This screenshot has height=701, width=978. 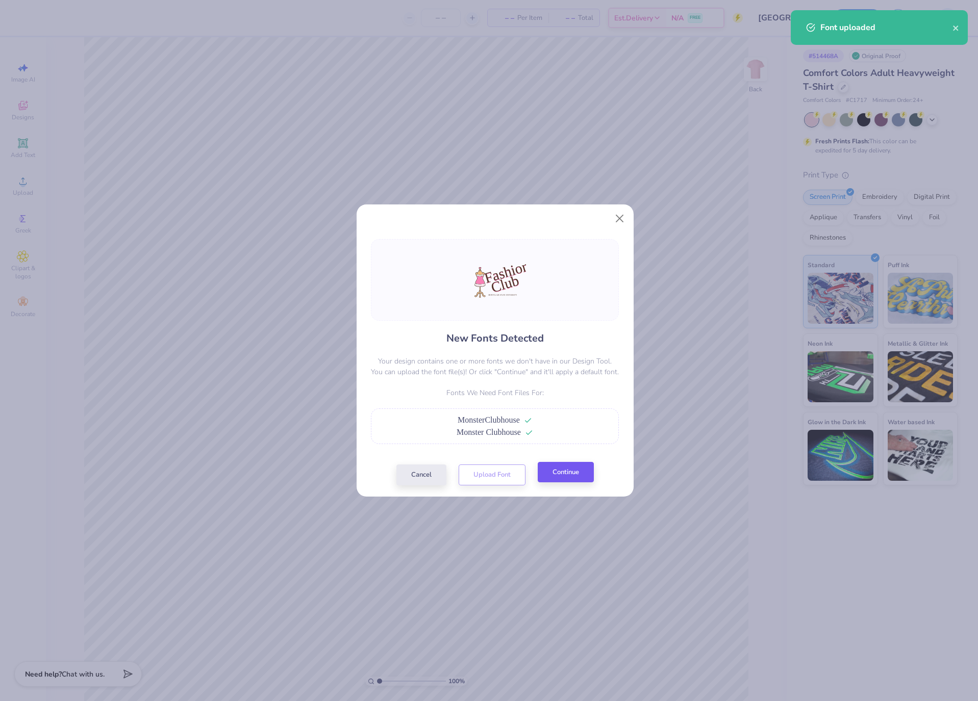 I want to click on p: Your design contains one or more fonts we don't have in our Design Tool. You can upload the font ..., so click(x=495, y=367).